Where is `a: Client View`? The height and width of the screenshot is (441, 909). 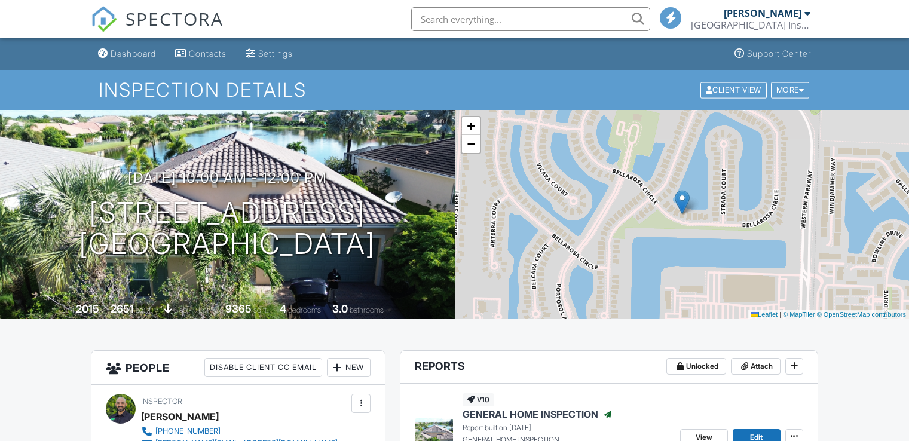
a: Client View is located at coordinates (734, 89).